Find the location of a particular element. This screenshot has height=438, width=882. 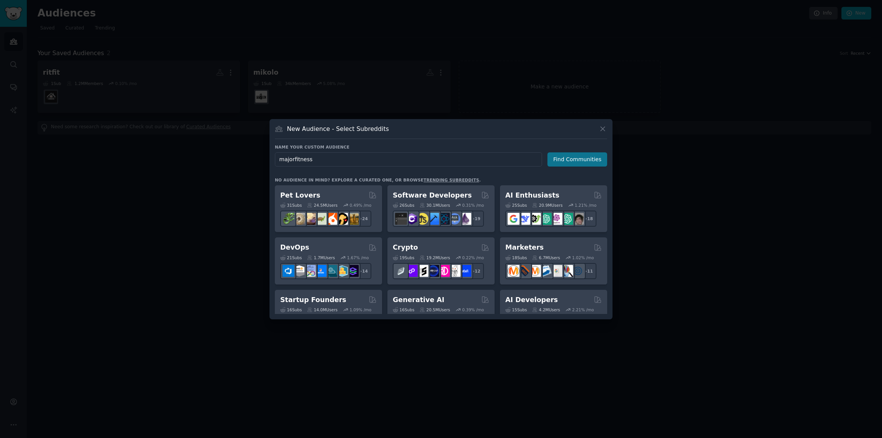

img: turtle is located at coordinates (320, 219).